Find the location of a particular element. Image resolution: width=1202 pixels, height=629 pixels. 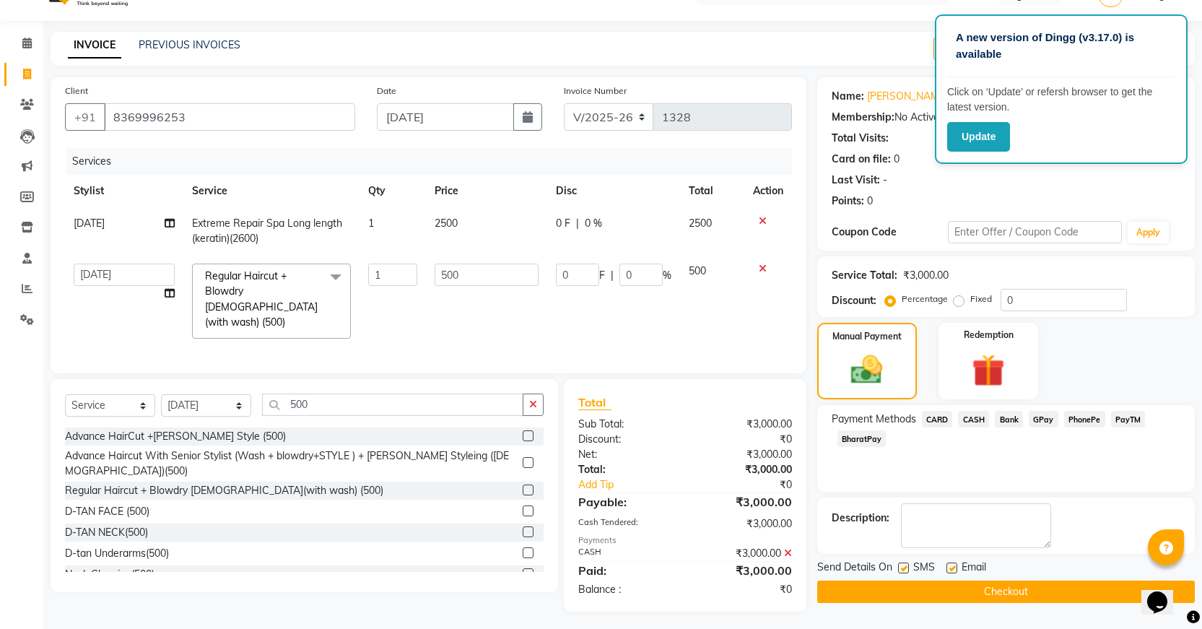

span: 1 is located at coordinates (371, 223).